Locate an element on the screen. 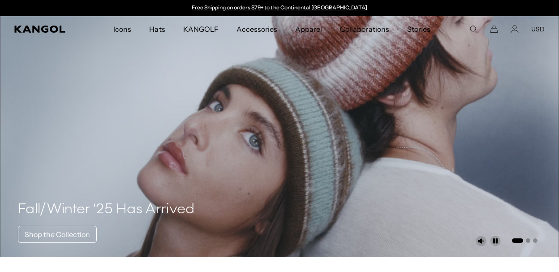  span: Accessories is located at coordinates (257, 29).